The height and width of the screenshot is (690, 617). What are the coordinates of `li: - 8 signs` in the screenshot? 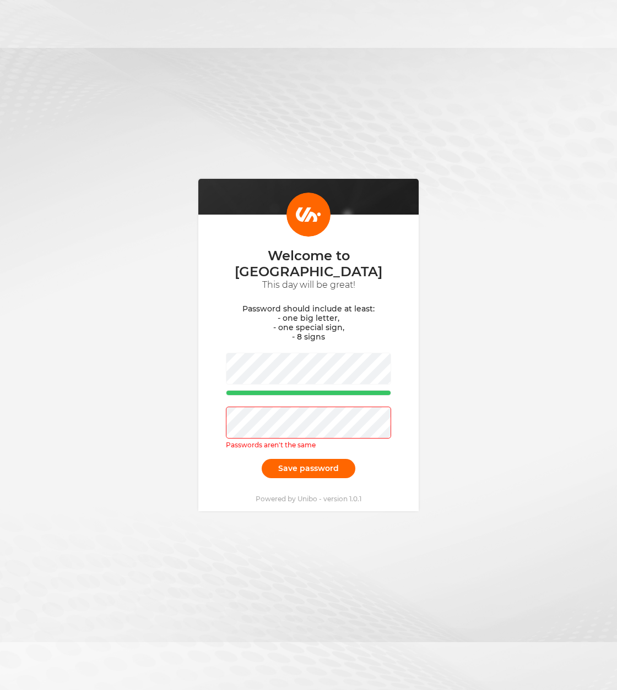 It's located at (308, 337).